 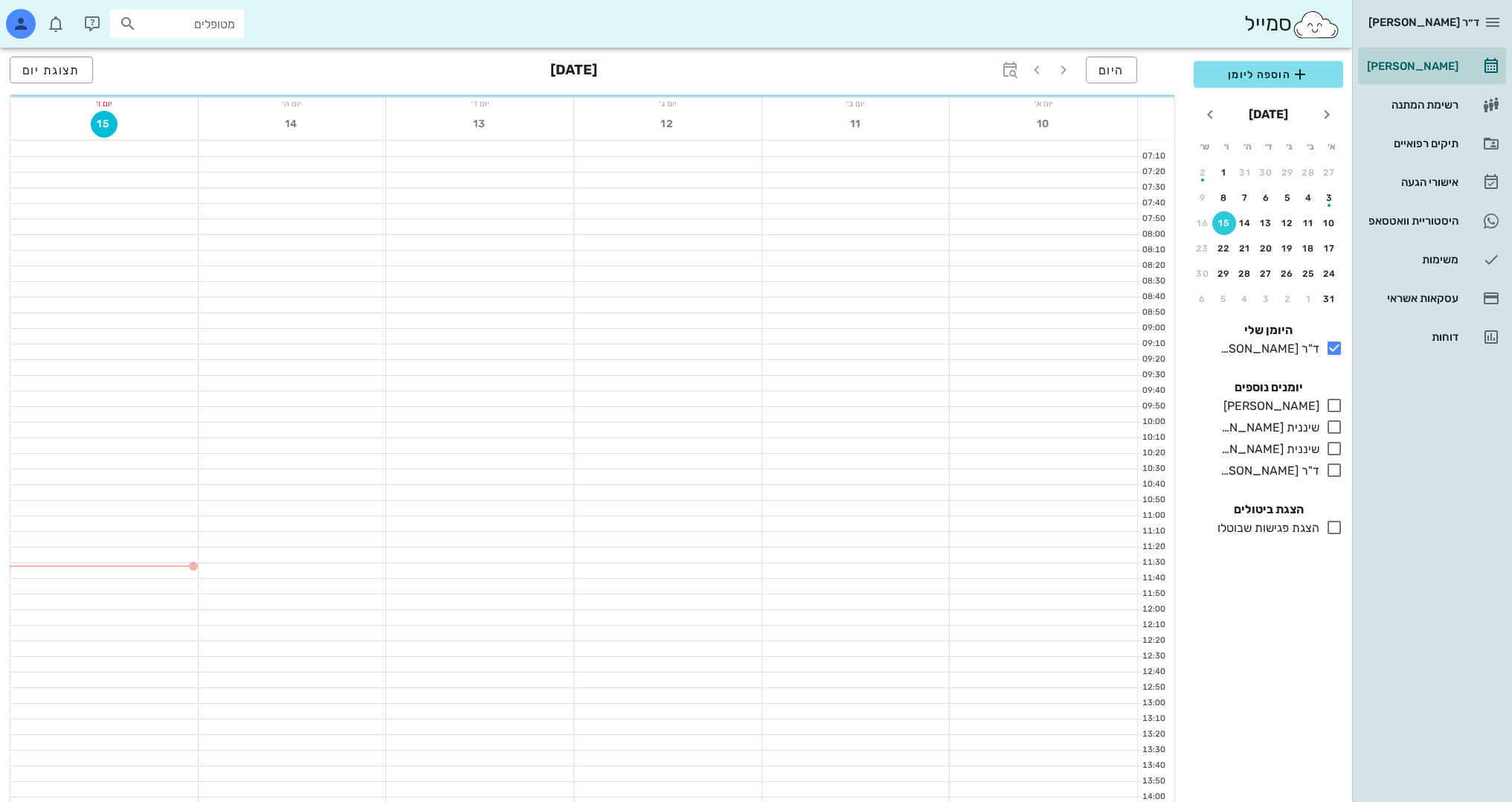 What do you see at coordinates (1224, 173) in the screenshot?
I see `button: 1` at bounding box center [1224, 173].